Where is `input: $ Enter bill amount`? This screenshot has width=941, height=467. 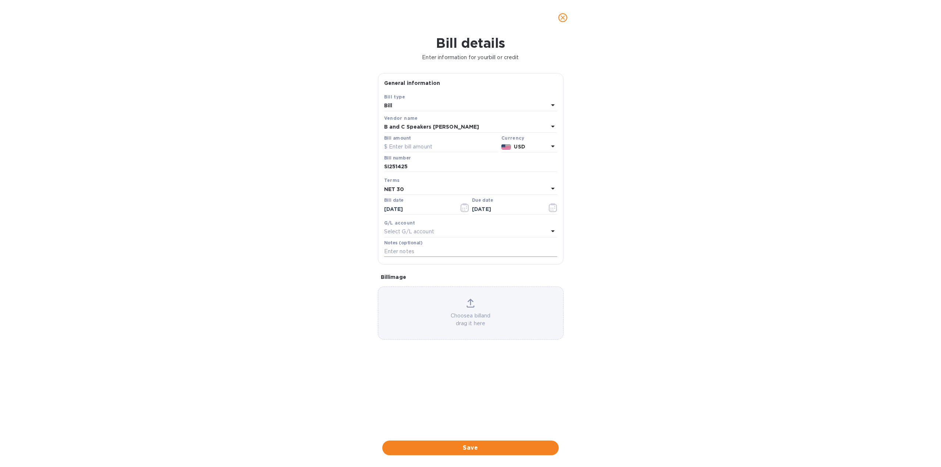 input: $ Enter bill amount is located at coordinates (441, 147).